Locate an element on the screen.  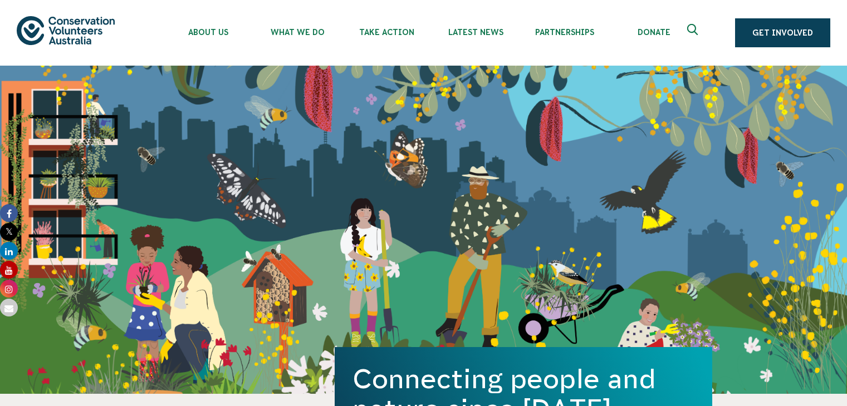
span: Expand search box is located at coordinates (694, 33).